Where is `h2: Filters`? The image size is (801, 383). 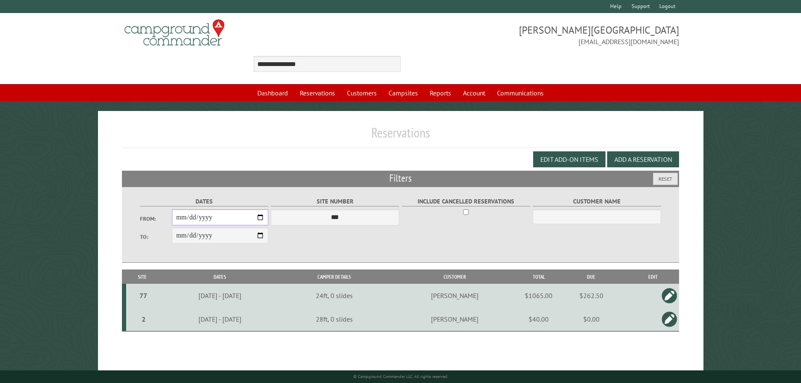
h2: Filters is located at coordinates (401, 179).